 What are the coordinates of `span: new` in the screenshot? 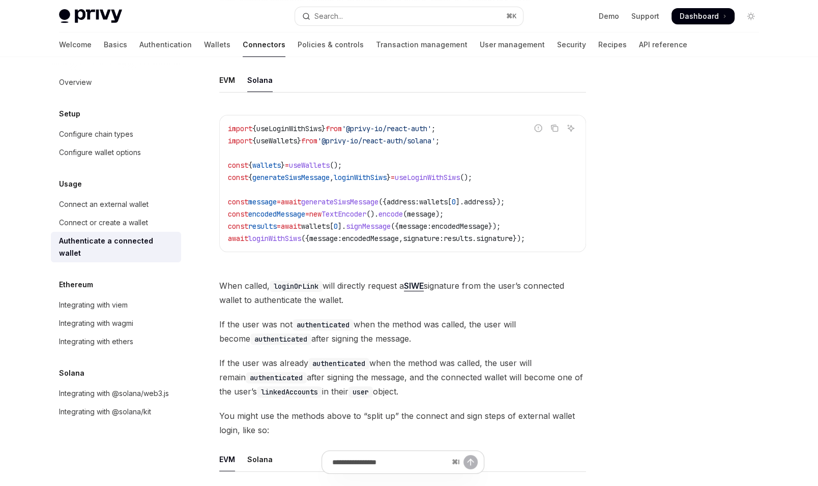 It's located at (315, 214).